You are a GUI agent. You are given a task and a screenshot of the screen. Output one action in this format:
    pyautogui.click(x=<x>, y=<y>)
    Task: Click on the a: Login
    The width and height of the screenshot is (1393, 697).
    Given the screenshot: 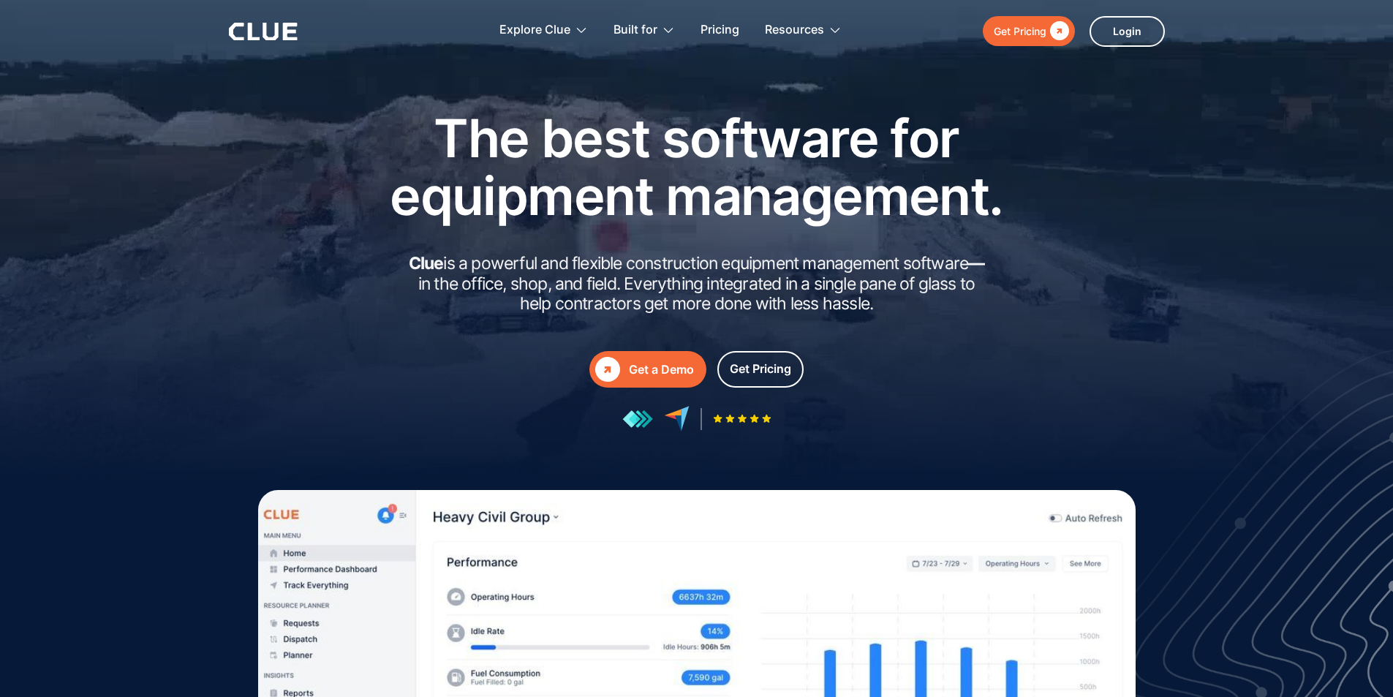 What is the action you would take?
    pyautogui.click(x=1127, y=31)
    